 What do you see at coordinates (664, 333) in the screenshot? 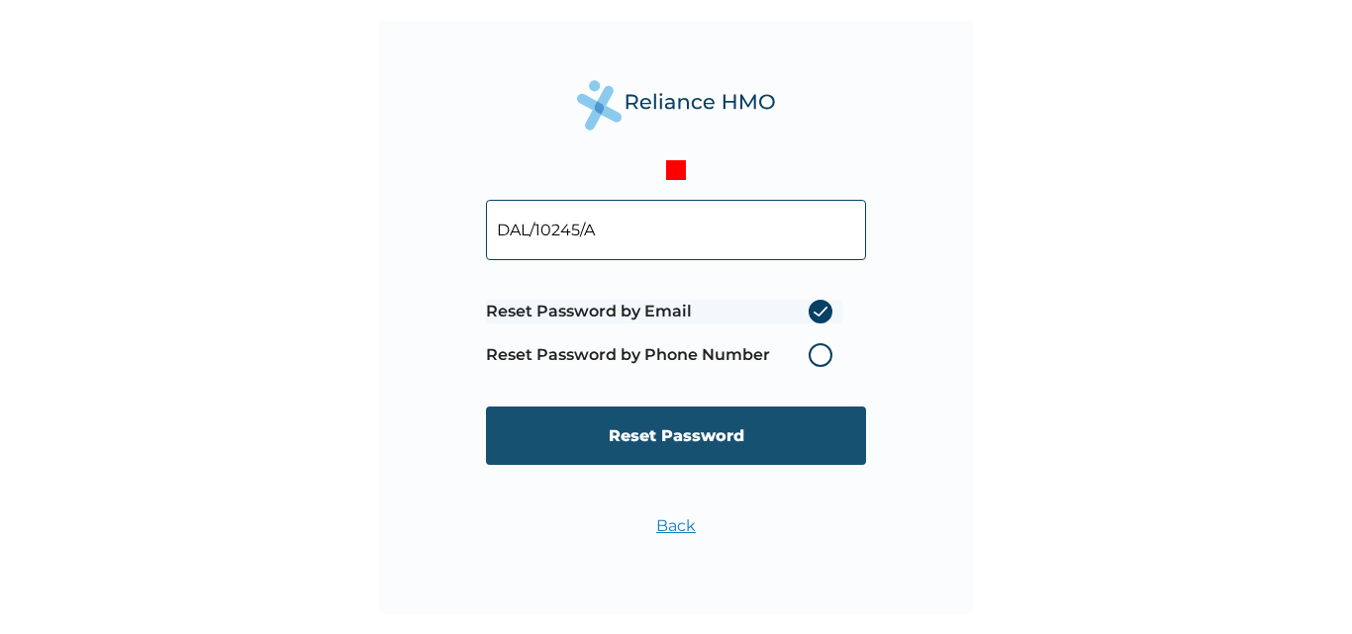
I see `span: Password reset method` at bounding box center [664, 333].